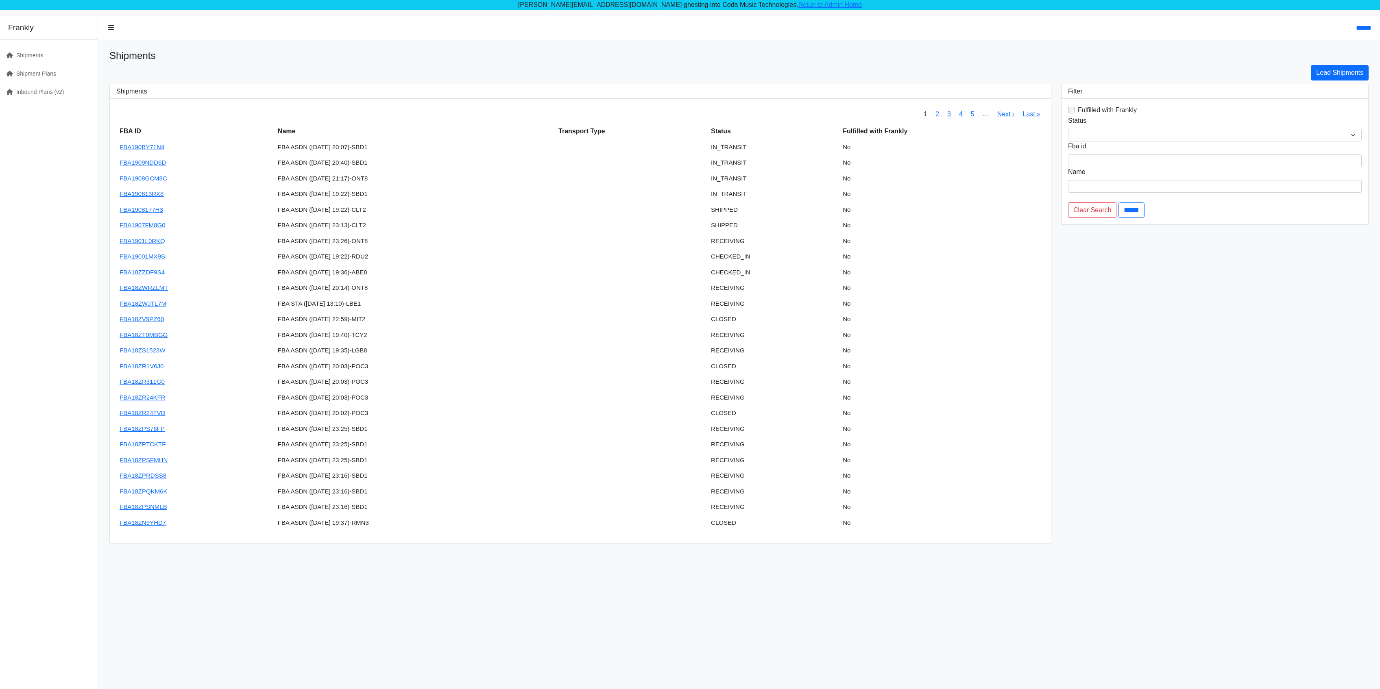 The image size is (1380, 689). What do you see at coordinates (144, 335) in the screenshot?
I see `a: FBA18ZT0MBGG` at bounding box center [144, 335].